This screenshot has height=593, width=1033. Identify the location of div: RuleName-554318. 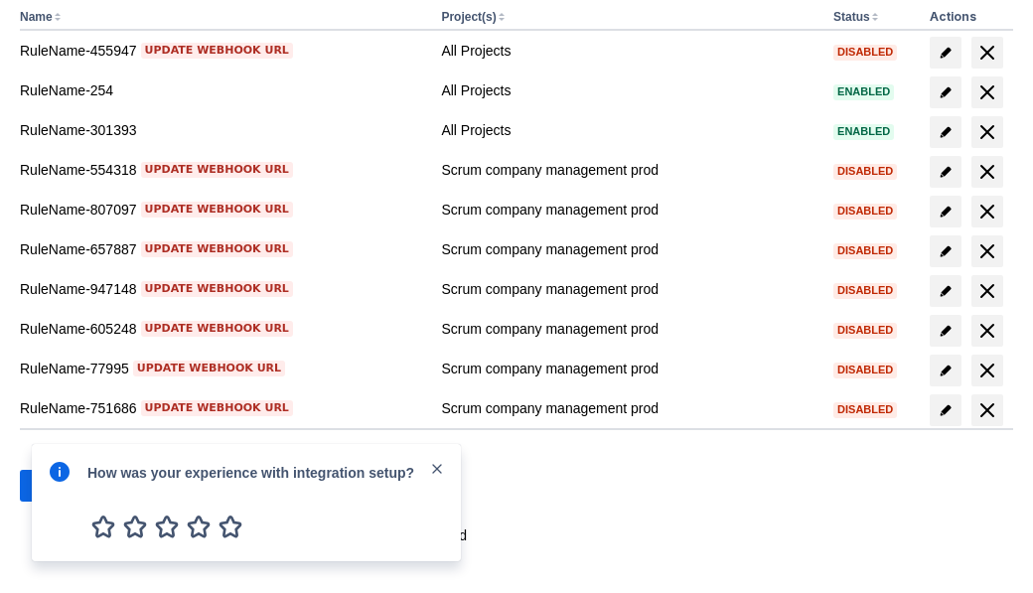
(223, 170).